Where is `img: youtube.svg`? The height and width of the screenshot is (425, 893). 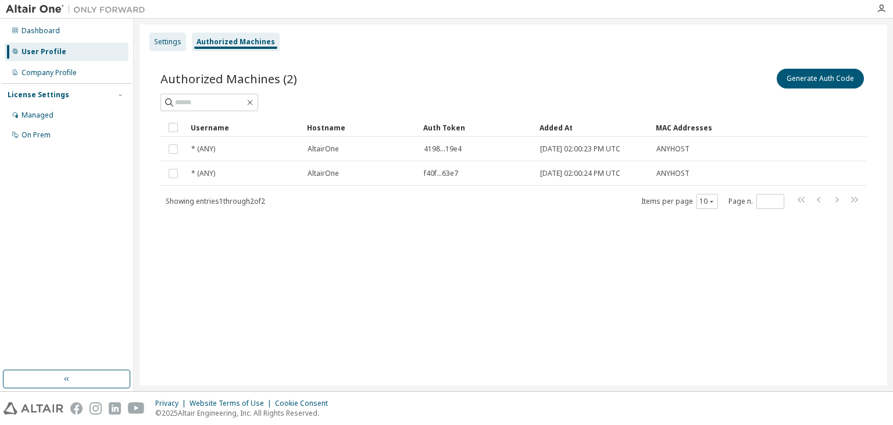 img: youtube.svg is located at coordinates (136, 408).